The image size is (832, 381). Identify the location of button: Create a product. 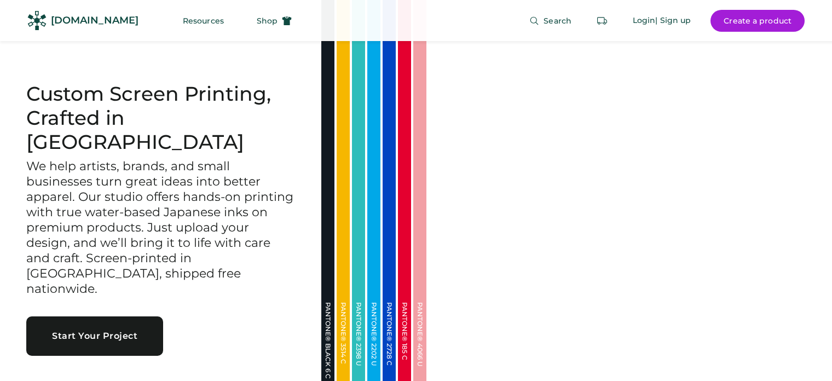
(758, 21).